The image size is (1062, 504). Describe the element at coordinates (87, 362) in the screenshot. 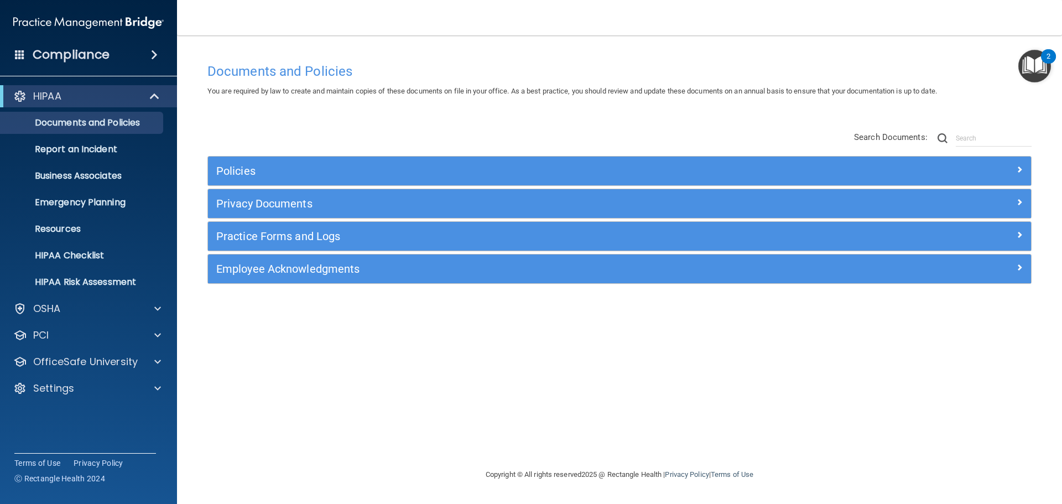

I see `a: OfficeSafe University` at that location.